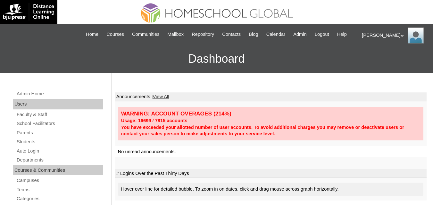 Image resolution: width=433 pixels, height=205 pixels. I want to click on a: Students, so click(60, 142).